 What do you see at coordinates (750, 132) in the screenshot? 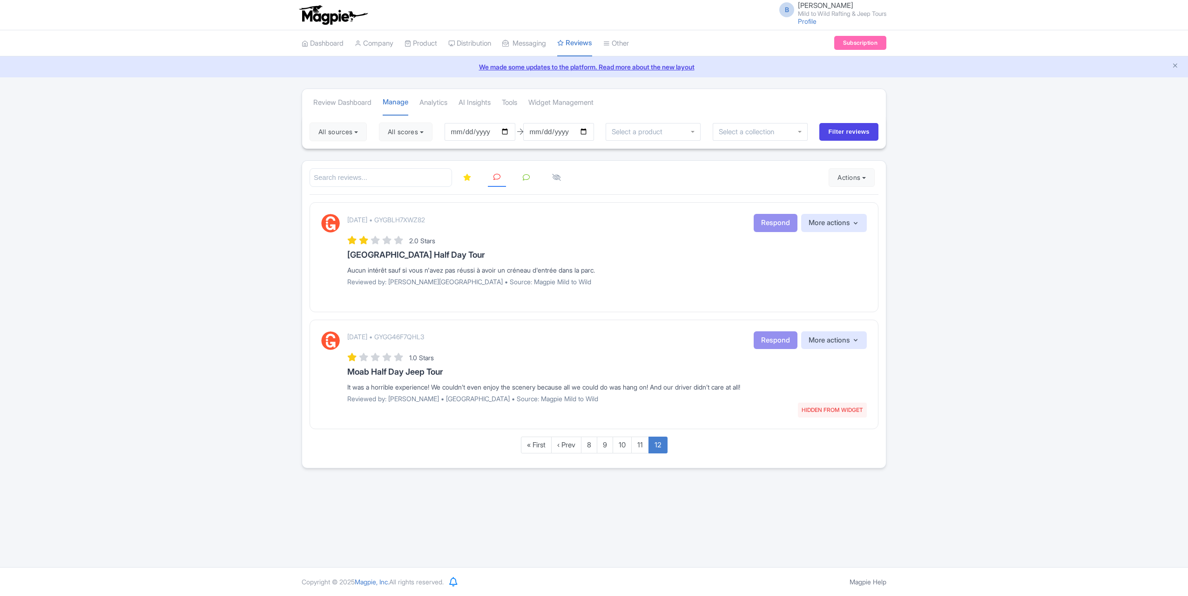
I see `input: Select a collection` at bounding box center [750, 132].